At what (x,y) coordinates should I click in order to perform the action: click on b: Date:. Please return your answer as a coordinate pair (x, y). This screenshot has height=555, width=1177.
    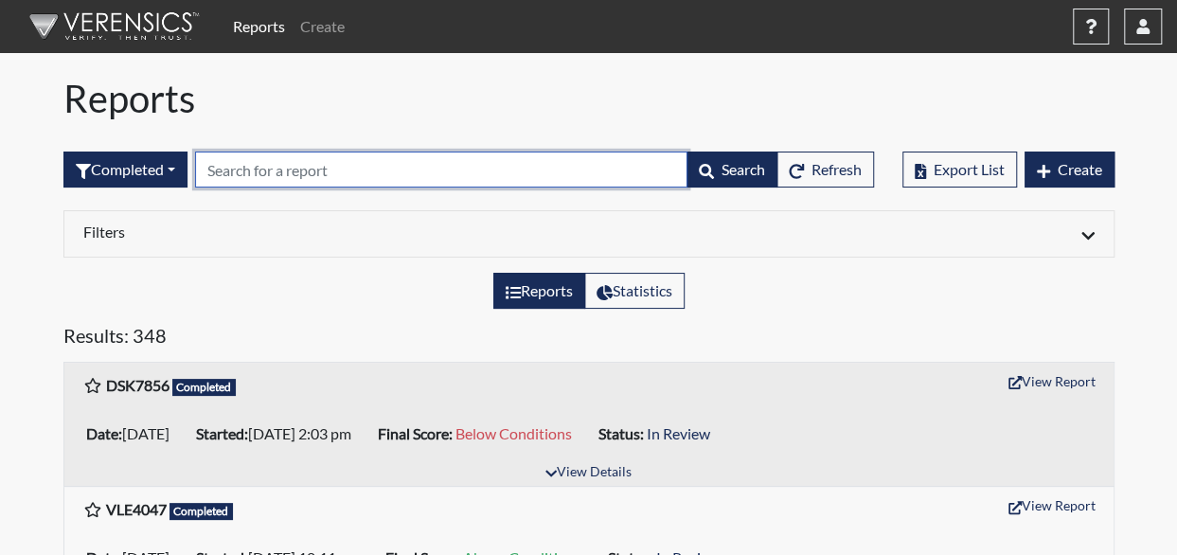
    Looking at the image, I should click on (104, 433).